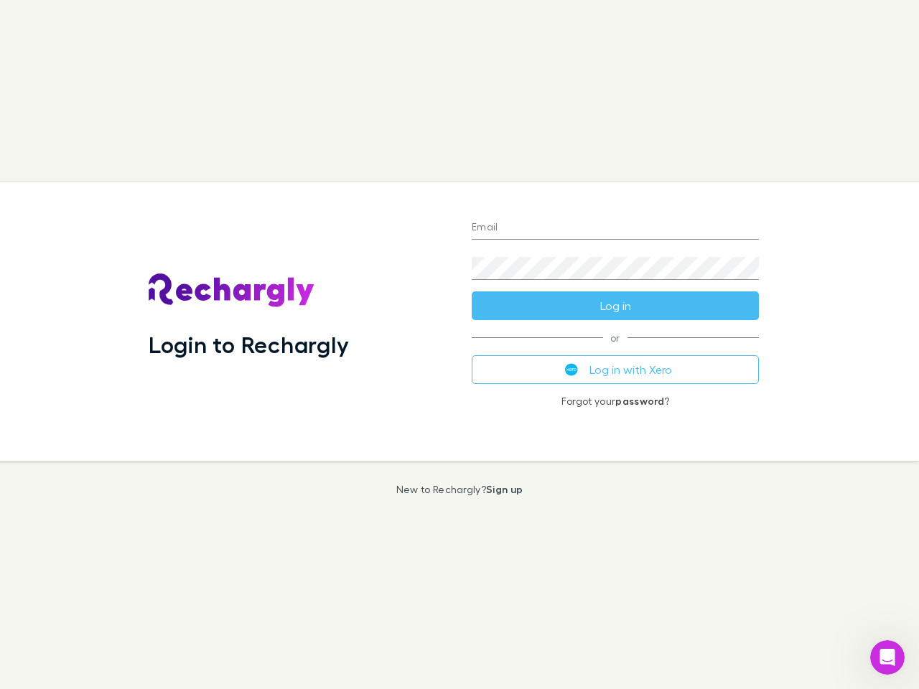  I want to click on h1: Login to Rechargly, so click(248, 345).